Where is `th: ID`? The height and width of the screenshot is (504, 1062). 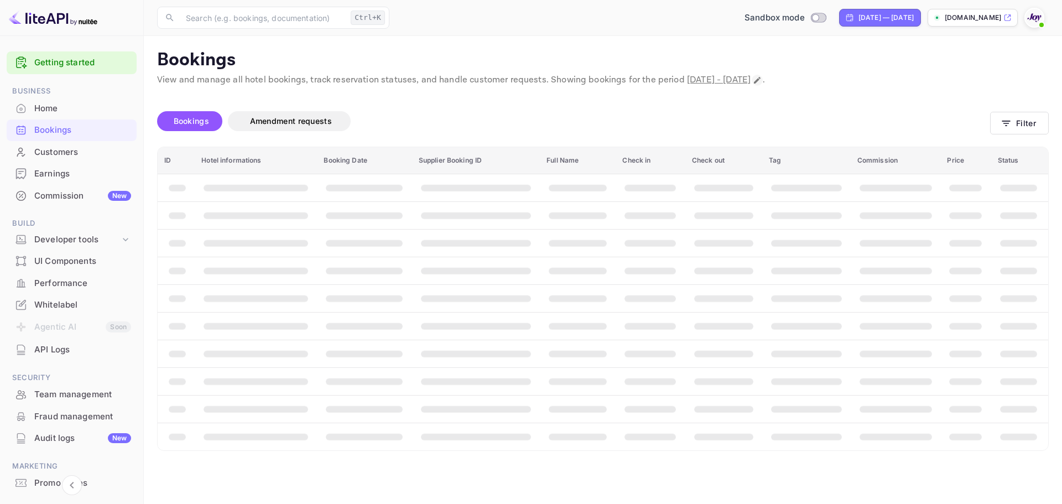 th: ID is located at coordinates (176, 160).